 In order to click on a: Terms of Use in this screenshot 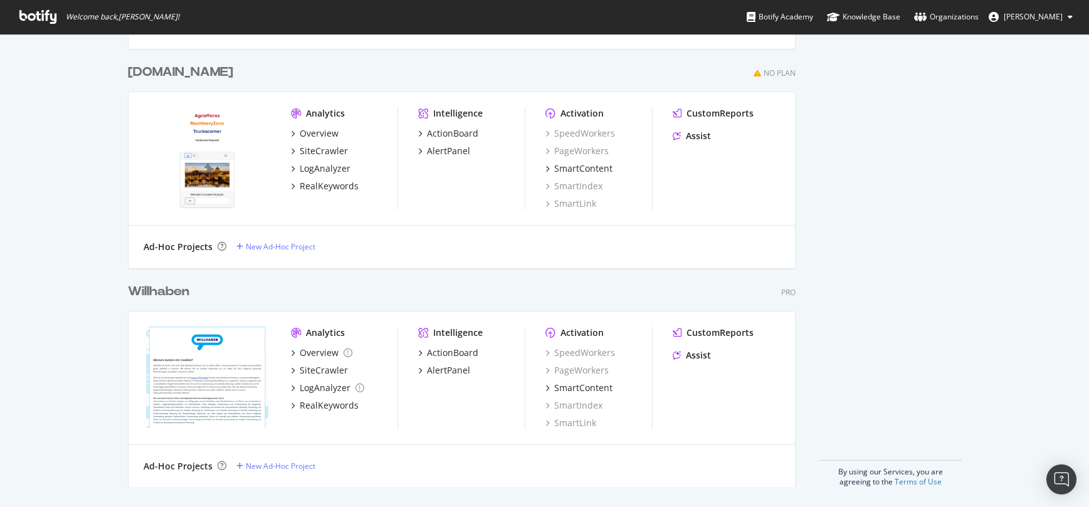, I will do `click(918, 482)`.